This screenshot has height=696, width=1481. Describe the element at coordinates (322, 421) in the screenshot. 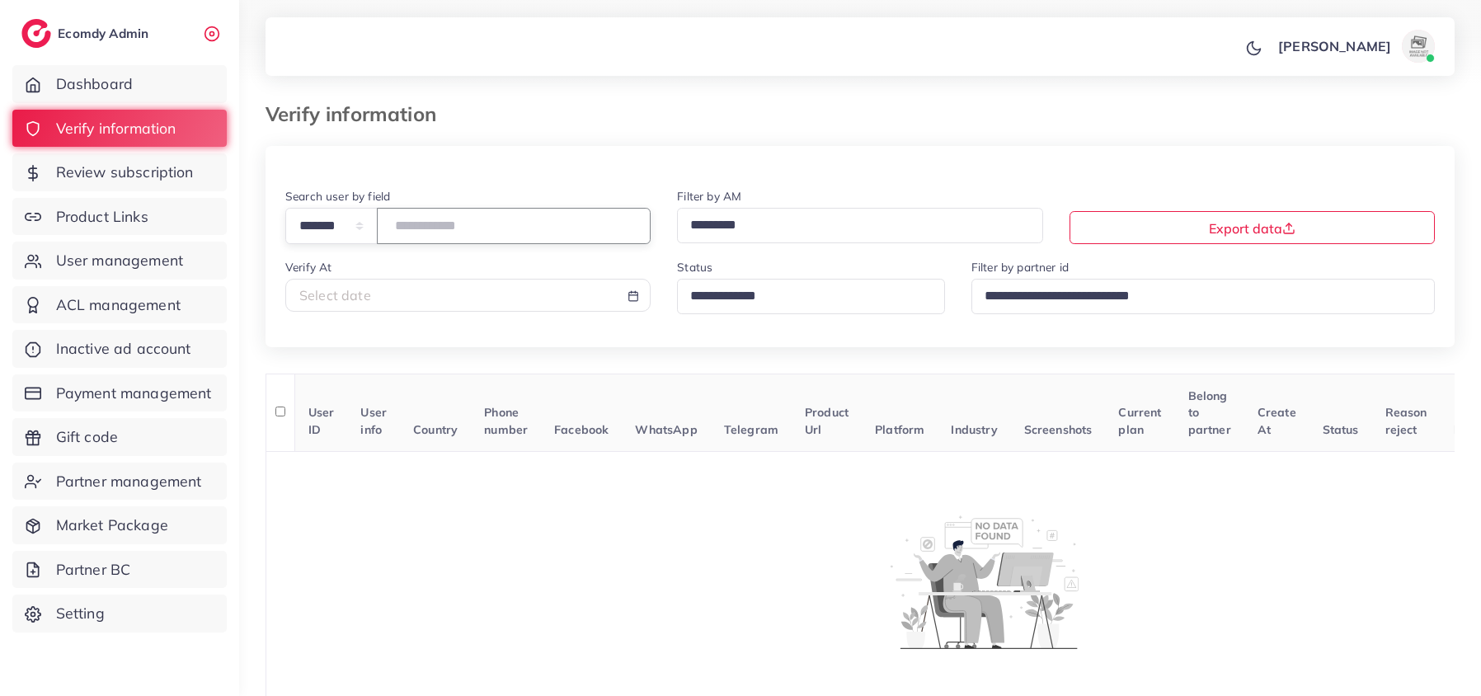

I see `span: User ID` at that location.